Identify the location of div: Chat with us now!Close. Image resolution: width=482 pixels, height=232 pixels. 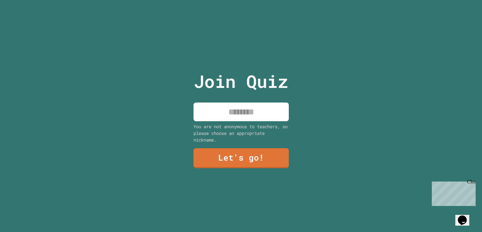
(23, 21).